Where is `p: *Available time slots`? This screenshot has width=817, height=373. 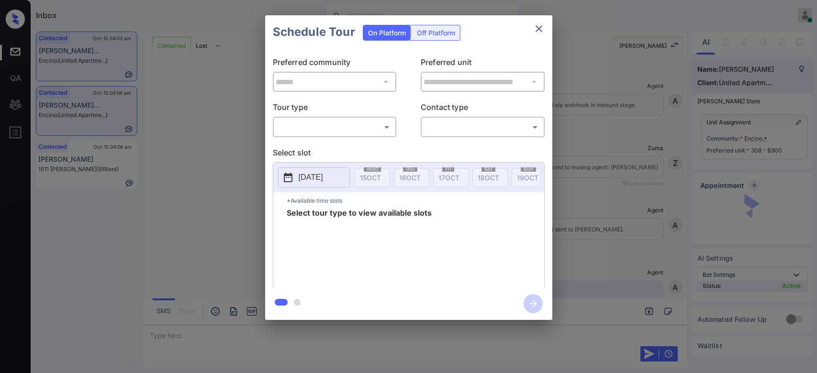
p: *Available time slots is located at coordinates (415, 200).